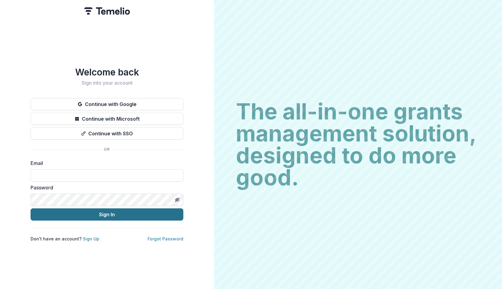 This screenshot has width=502, height=289. What do you see at coordinates (107, 119) in the screenshot?
I see `button: Continue with Microsoft` at bounding box center [107, 119].